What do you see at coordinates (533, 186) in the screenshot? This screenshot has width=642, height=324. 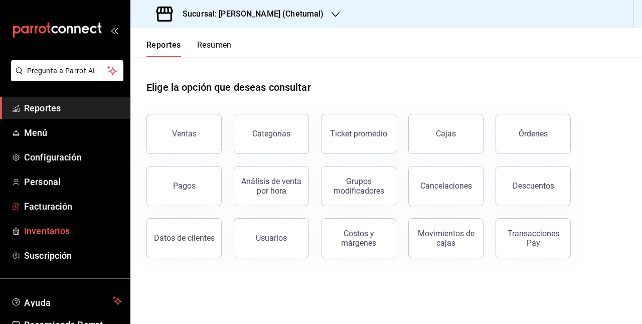 I see `button: Descuentos` at bounding box center [533, 186].